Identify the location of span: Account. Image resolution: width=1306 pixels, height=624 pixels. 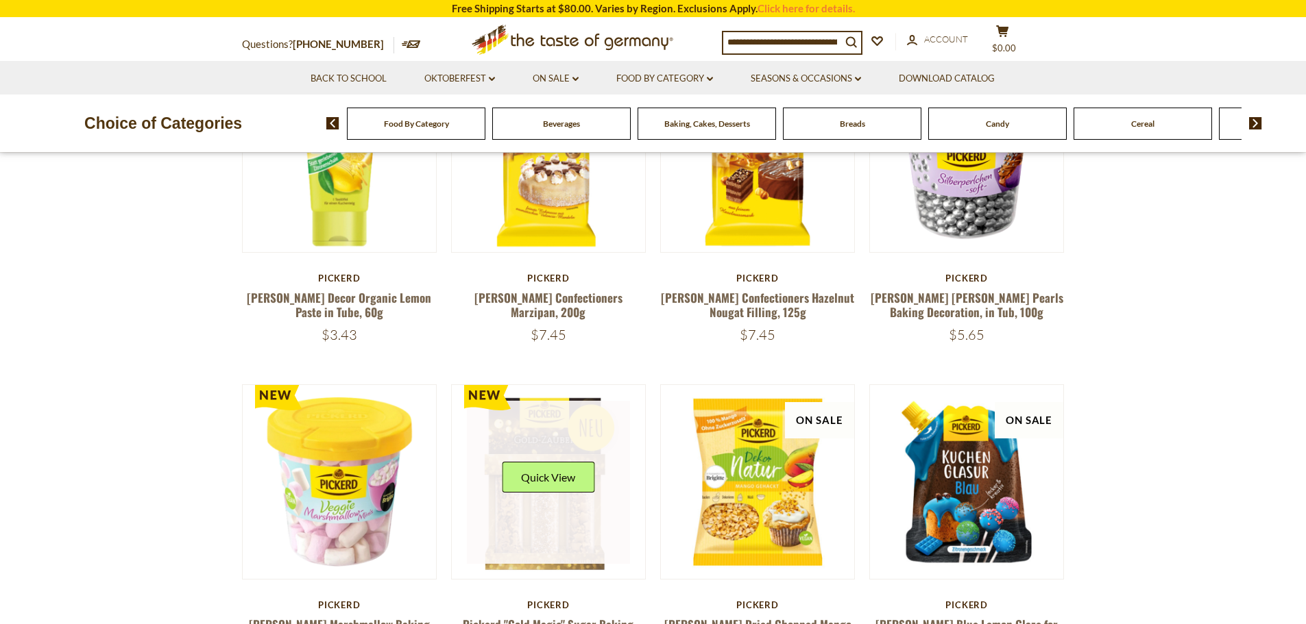
(946, 39).